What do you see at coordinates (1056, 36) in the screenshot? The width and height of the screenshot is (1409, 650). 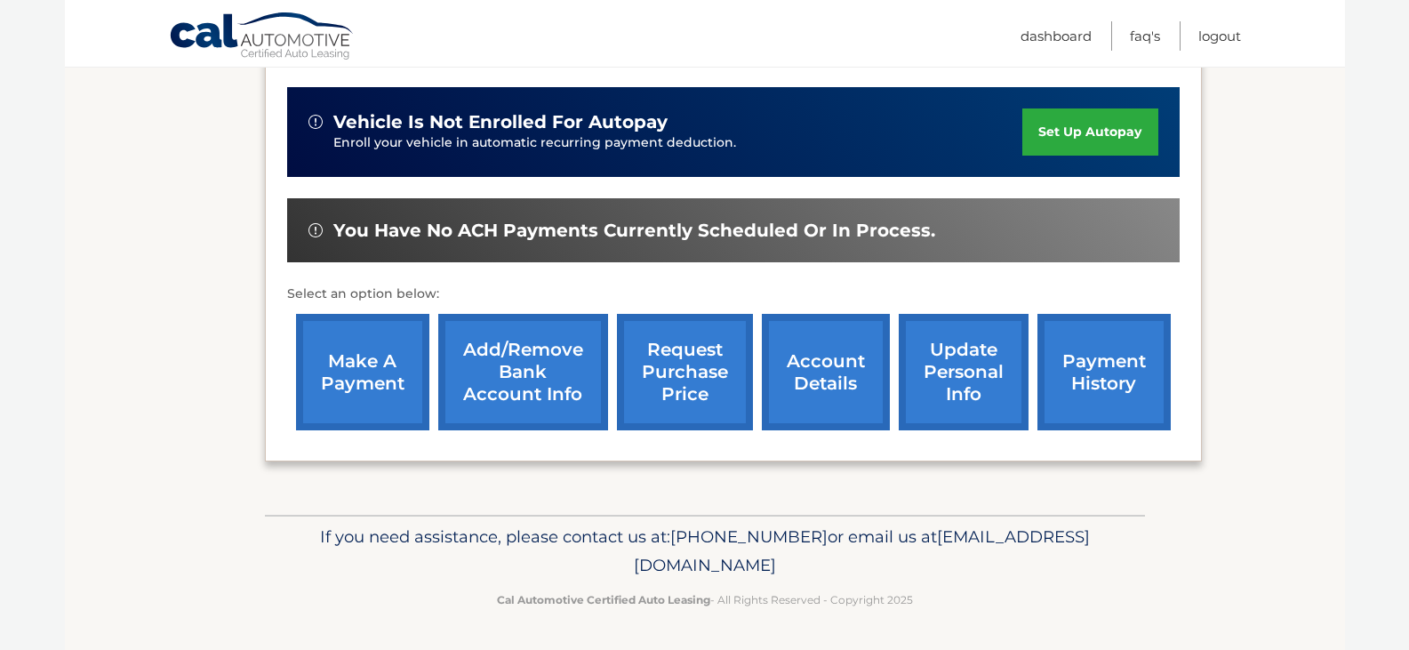 I see `a: Dashboard` at bounding box center [1056, 36].